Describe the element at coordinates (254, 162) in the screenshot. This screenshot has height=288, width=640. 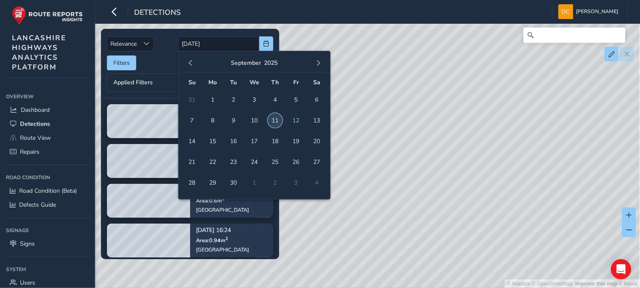
I see `span: 24` at that location.